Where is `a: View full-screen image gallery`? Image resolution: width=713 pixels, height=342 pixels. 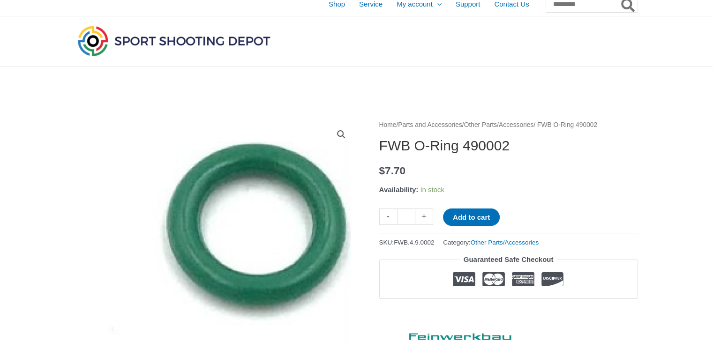 a: View full-screen image gallery is located at coordinates (341, 135).